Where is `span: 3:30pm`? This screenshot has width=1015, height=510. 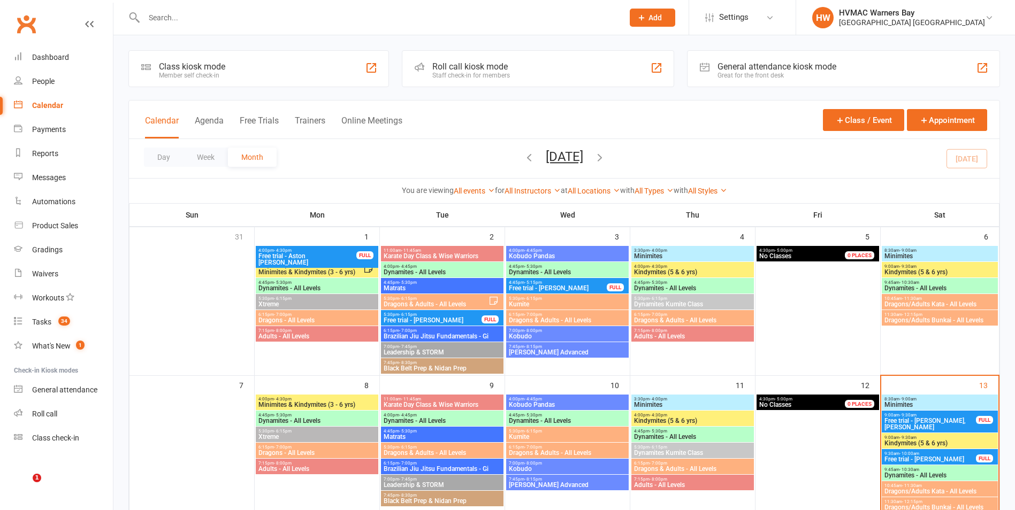 span: 3:30pm is located at coordinates (692, 399).